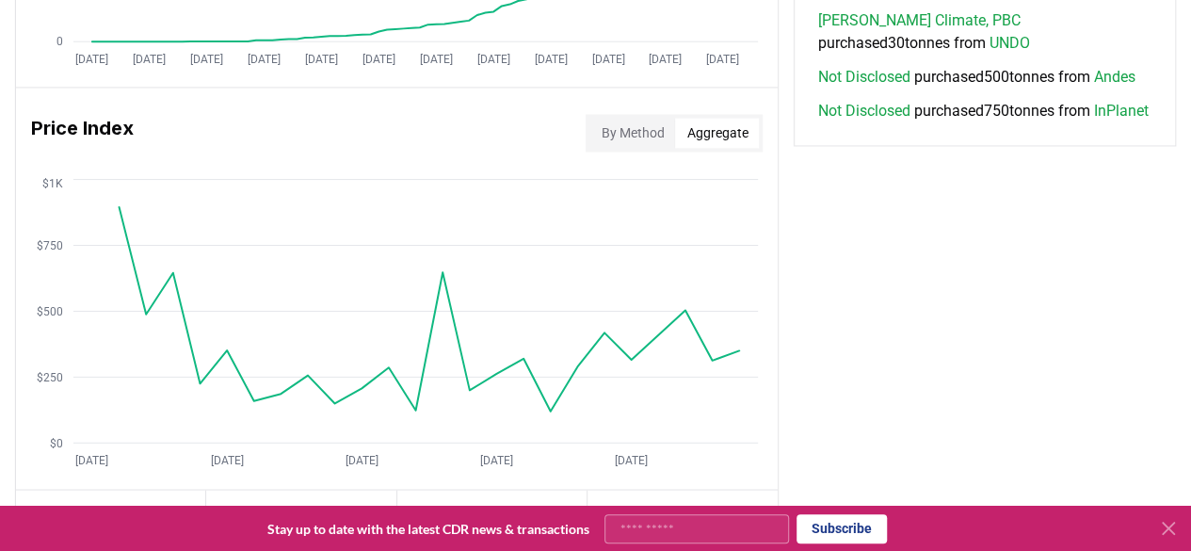 The image size is (1191, 551). Describe the element at coordinates (56, 443) in the screenshot. I see `tspan: $0` at that location.